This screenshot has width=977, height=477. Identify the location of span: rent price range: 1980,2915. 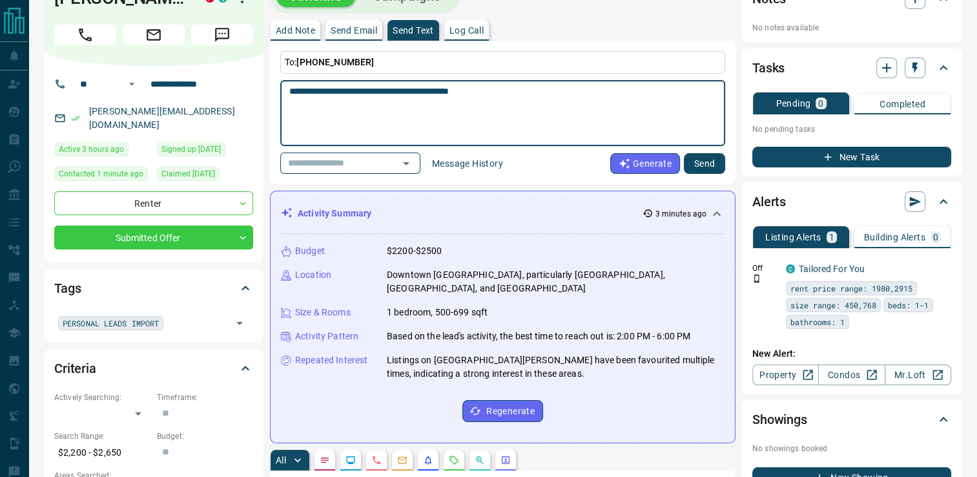
(851, 288).